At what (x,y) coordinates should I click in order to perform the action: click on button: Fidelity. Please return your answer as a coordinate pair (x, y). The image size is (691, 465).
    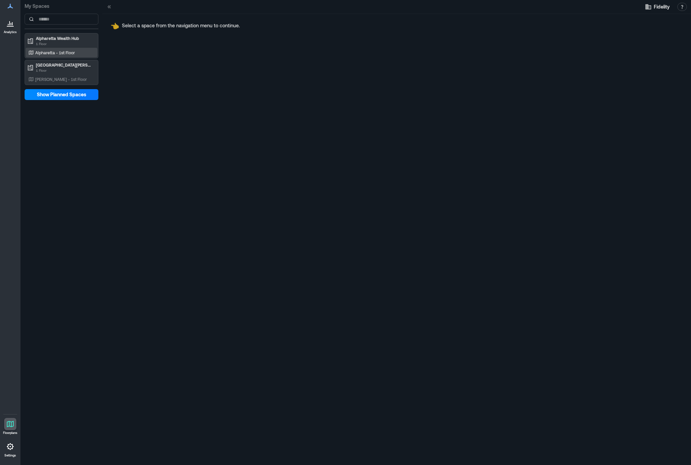
    Looking at the image, I should click on (657, 7).